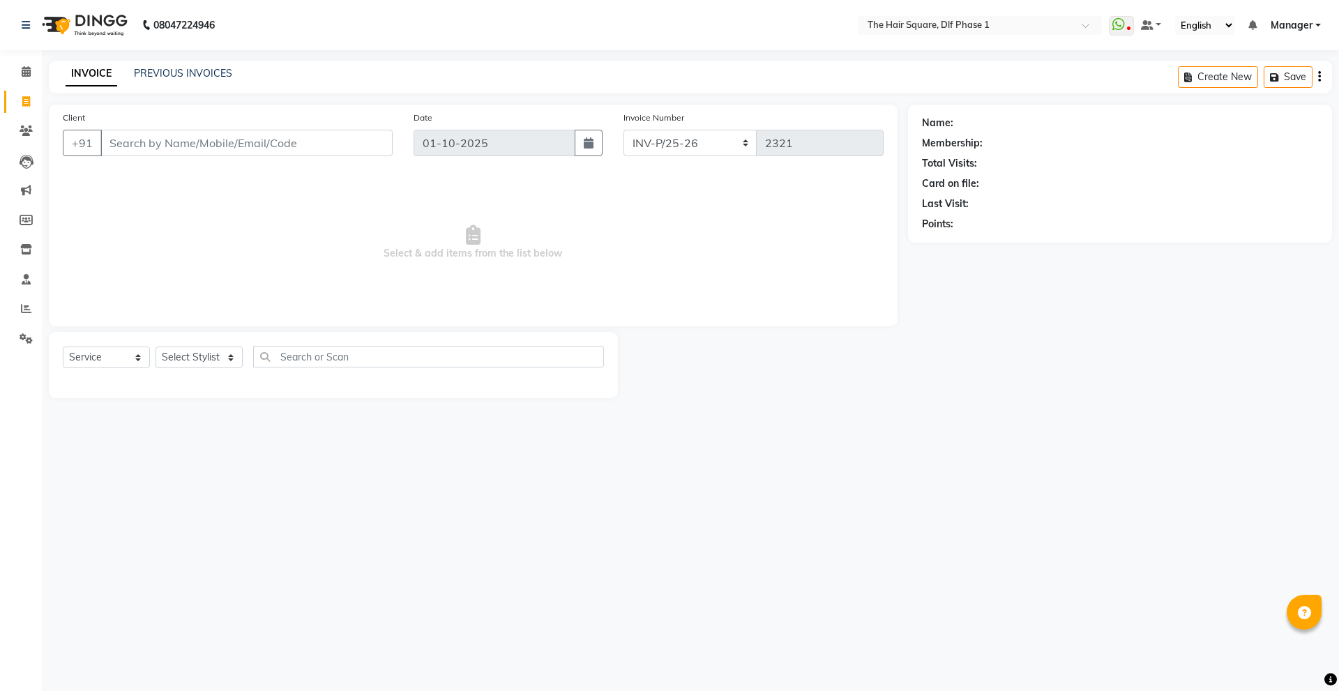 The image size is (1339, 691). I want to click on span: Select & add items from the list below, so click(473, 243).